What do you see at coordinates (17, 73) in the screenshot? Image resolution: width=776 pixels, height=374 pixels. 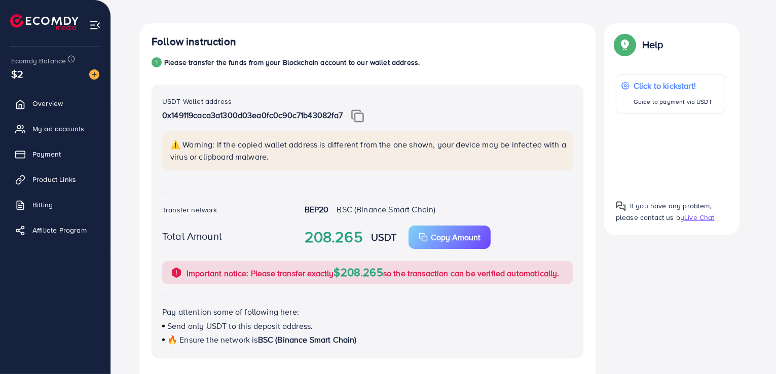 I see `span: $2` at bounding box center [17, 73].